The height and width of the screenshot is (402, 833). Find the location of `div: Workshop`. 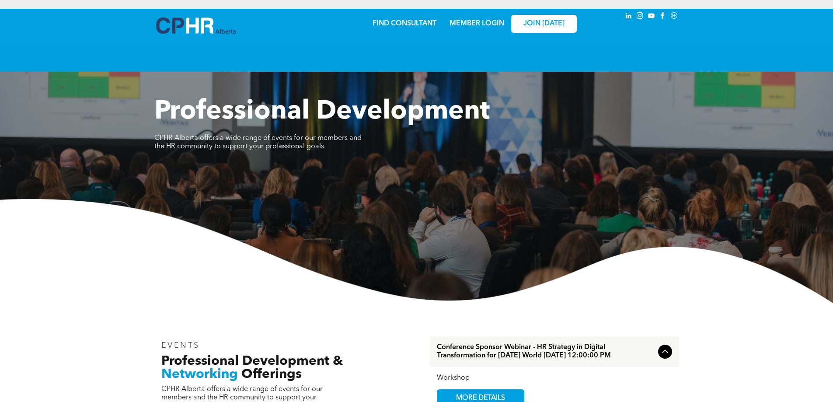

div: Workshop is located at coordinates (555, 378).